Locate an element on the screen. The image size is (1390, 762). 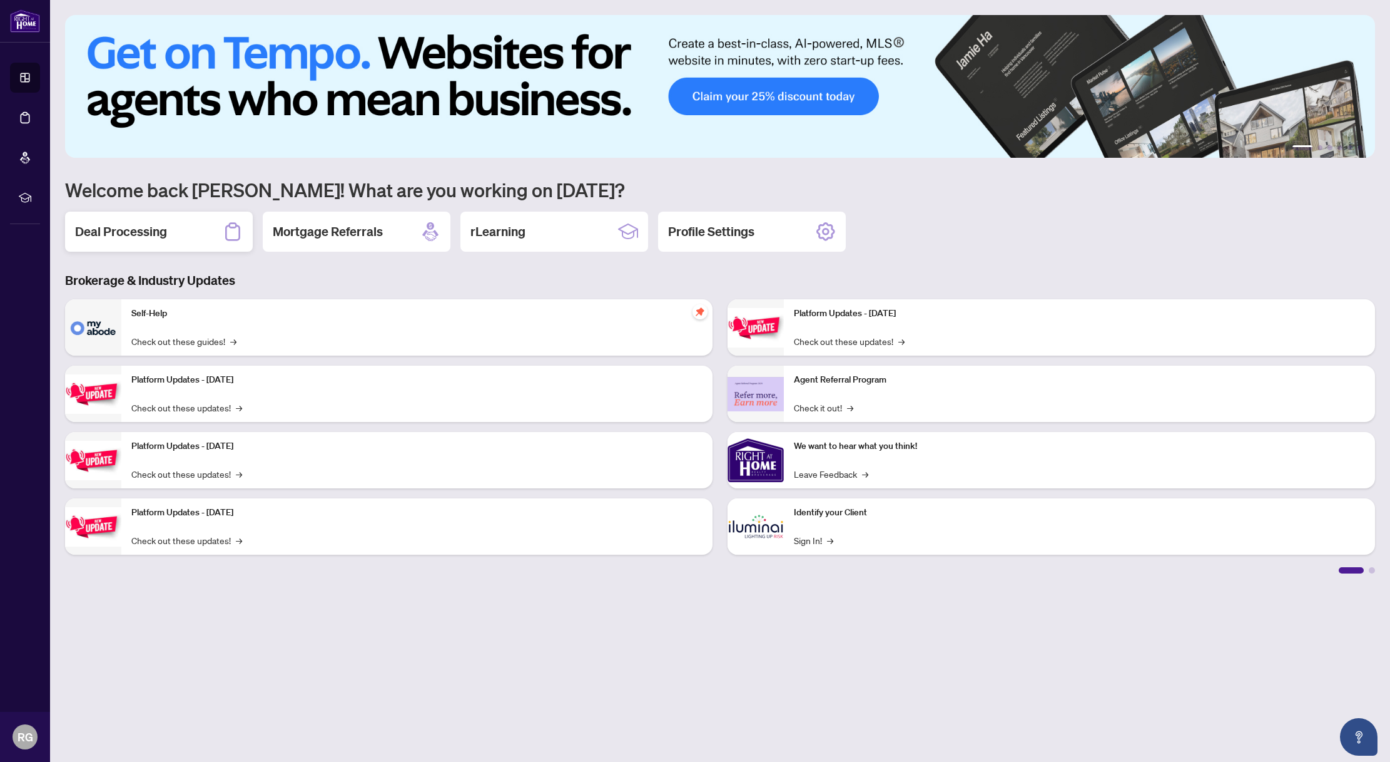
img: Platform Updates - July 21, 2025 is located at coordinates (93, 460).